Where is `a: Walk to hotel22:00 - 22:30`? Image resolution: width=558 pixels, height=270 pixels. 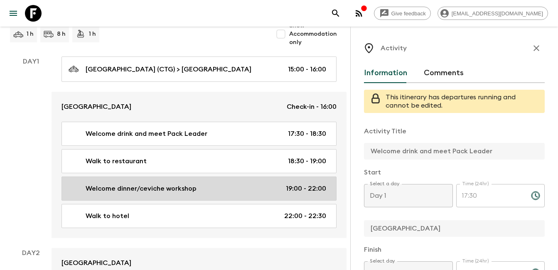 a: Walk to hotel22:00 - 22:30 is located at coordinates (199, 216).